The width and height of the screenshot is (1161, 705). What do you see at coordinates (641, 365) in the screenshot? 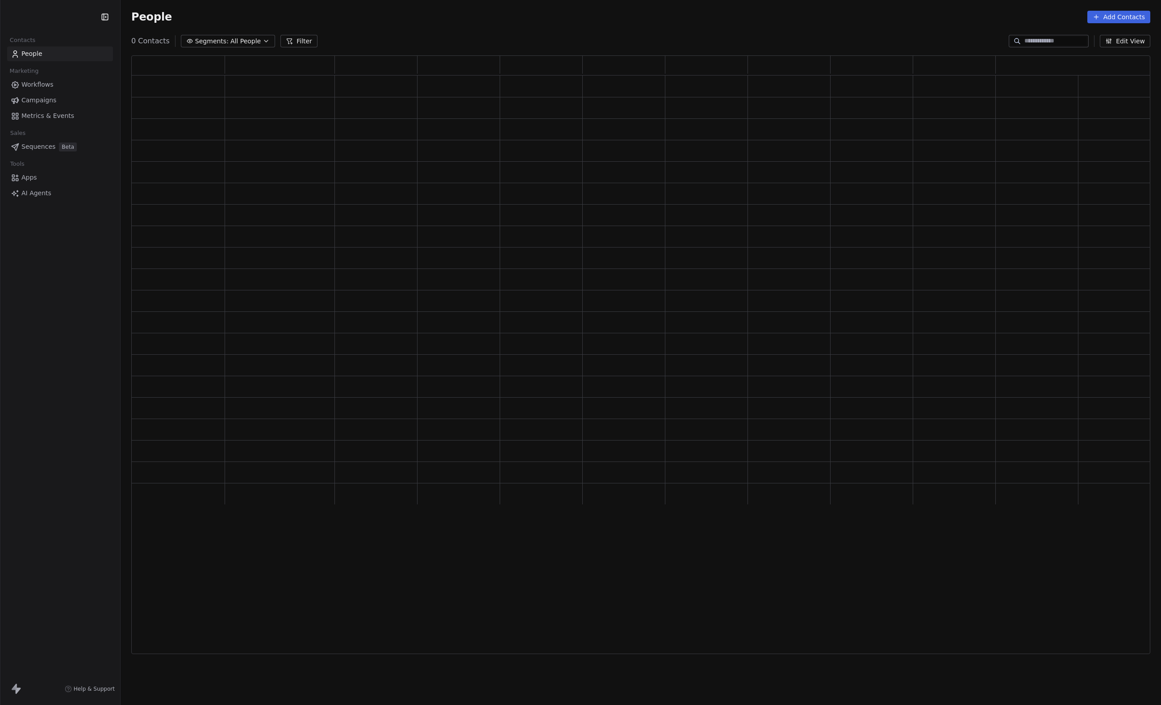
I see `div: grid` at bounding box center [641, 365].